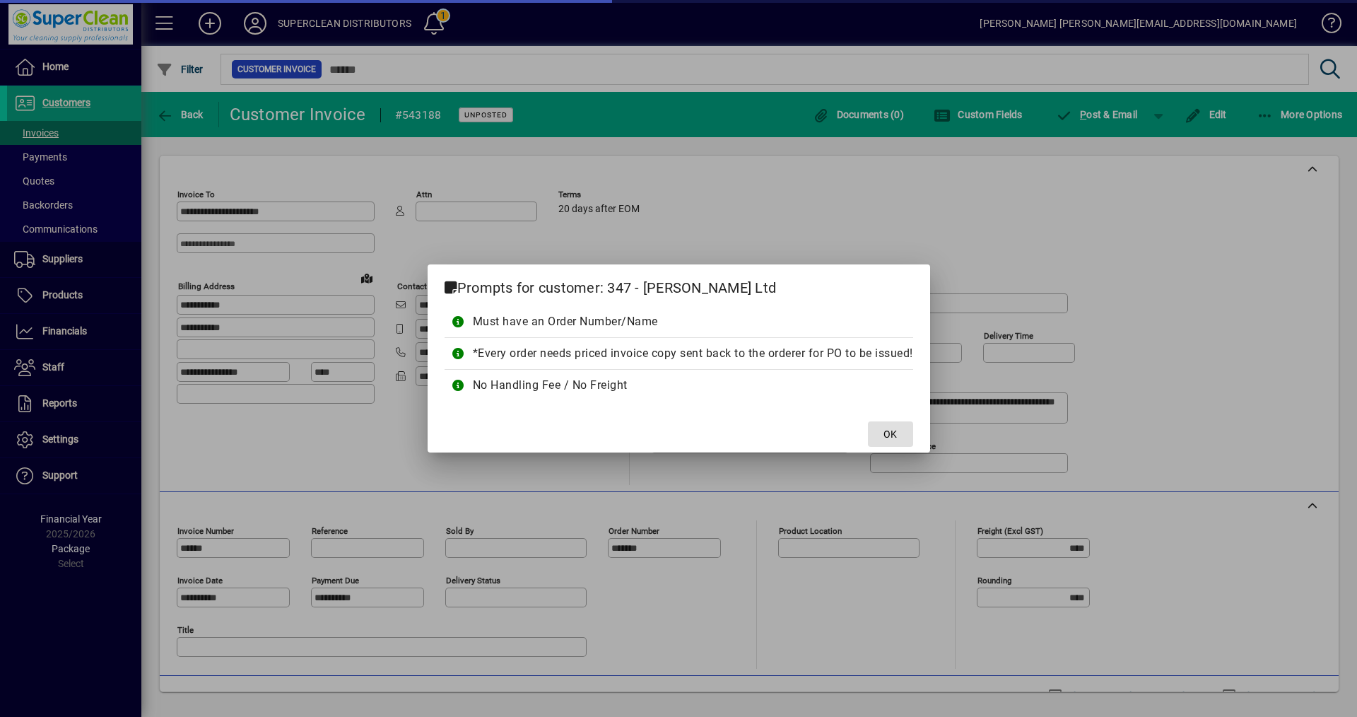 Image resolution: width=1357 pixels, height=717 pixels. I want to click on button: OK, so click(890, 434).